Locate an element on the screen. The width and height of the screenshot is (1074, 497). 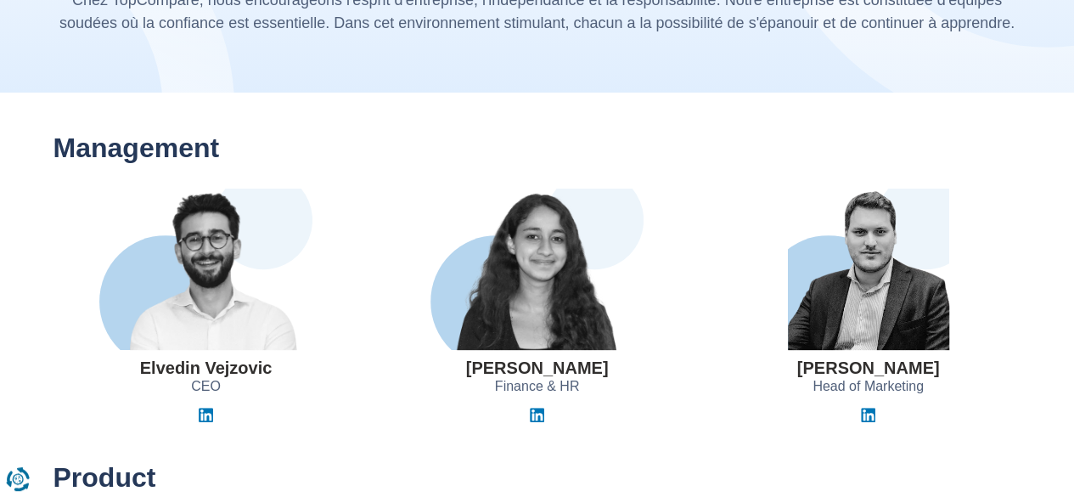
span: CEO is located at coordinates (205, 386).